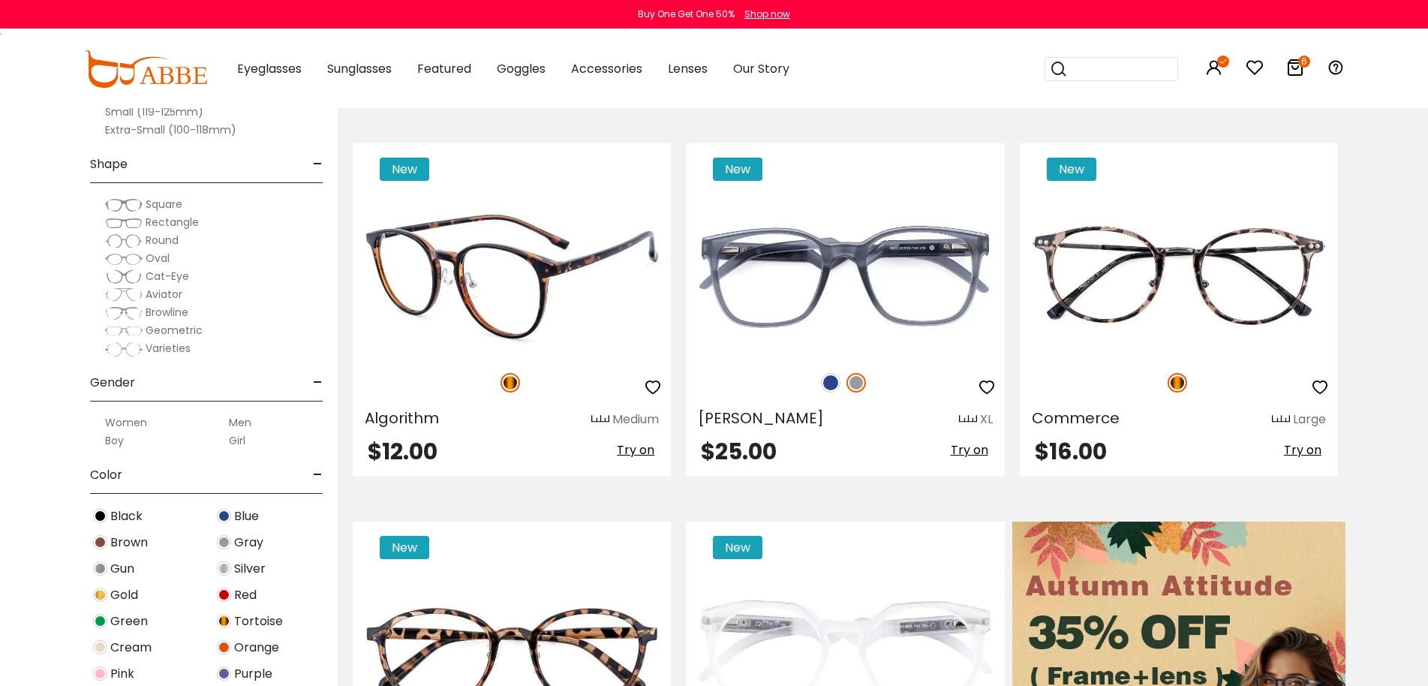 The height and width of the screenshot is (686, 1428). Describe the element at coordinates (224, 647) in the screenshot. I see `img: Orange` at that location.